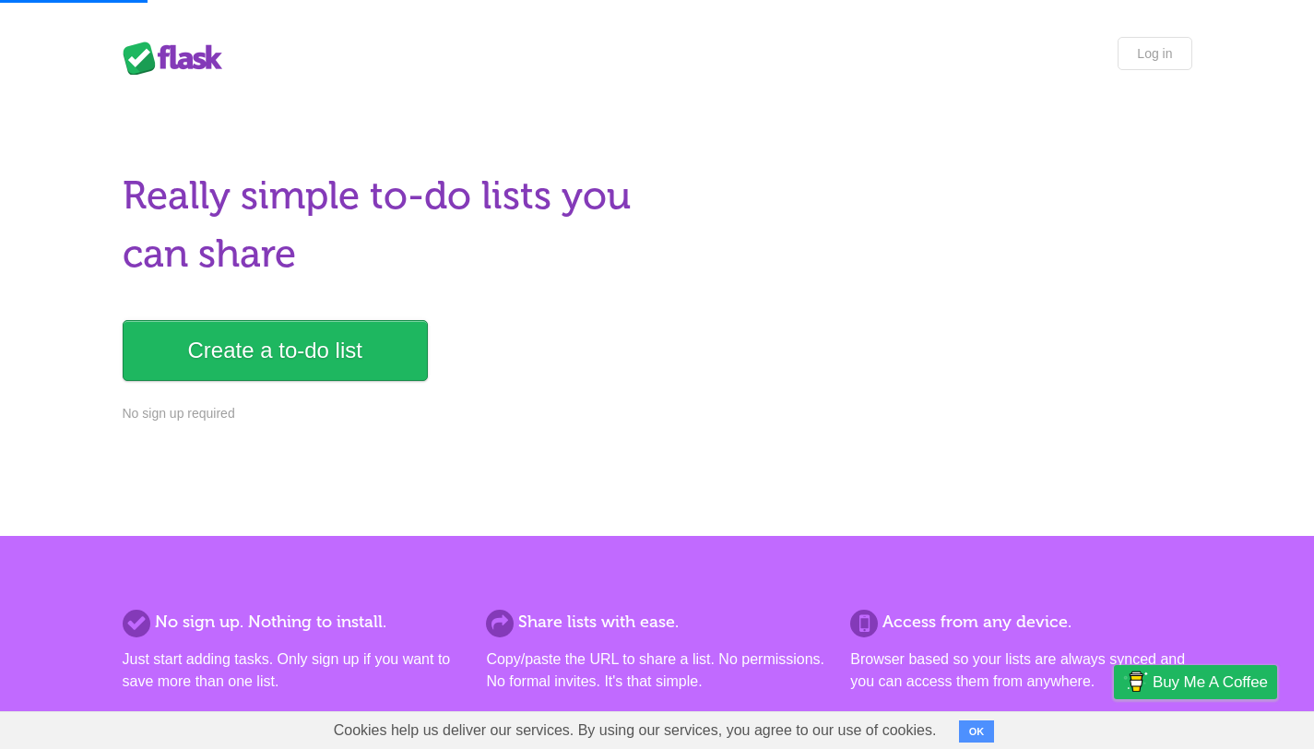  What do you see at coordinates (635, 730) in the screenshot?
I see `span: Cookies help us deliver our services. By using our services, you agree to our use of cookies.` at bounding box center [635, 730].